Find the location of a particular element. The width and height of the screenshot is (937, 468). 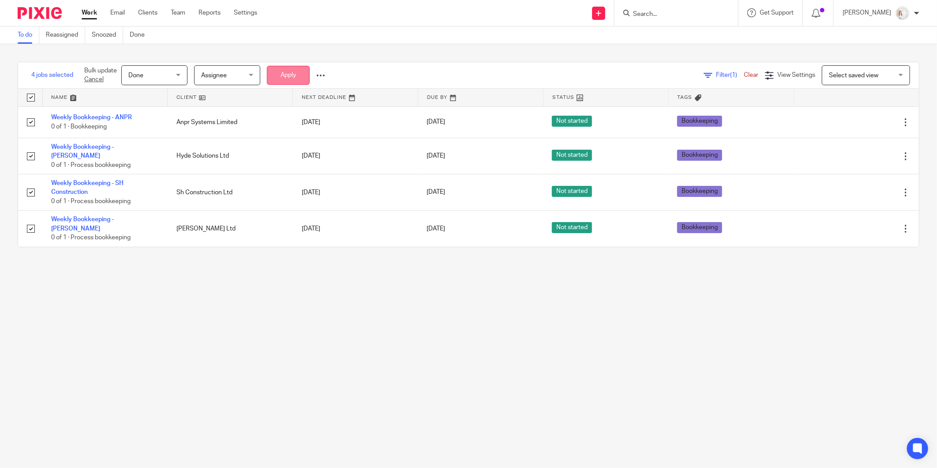

td: Anpr Systems Limited is located at coordinates (230, 122).